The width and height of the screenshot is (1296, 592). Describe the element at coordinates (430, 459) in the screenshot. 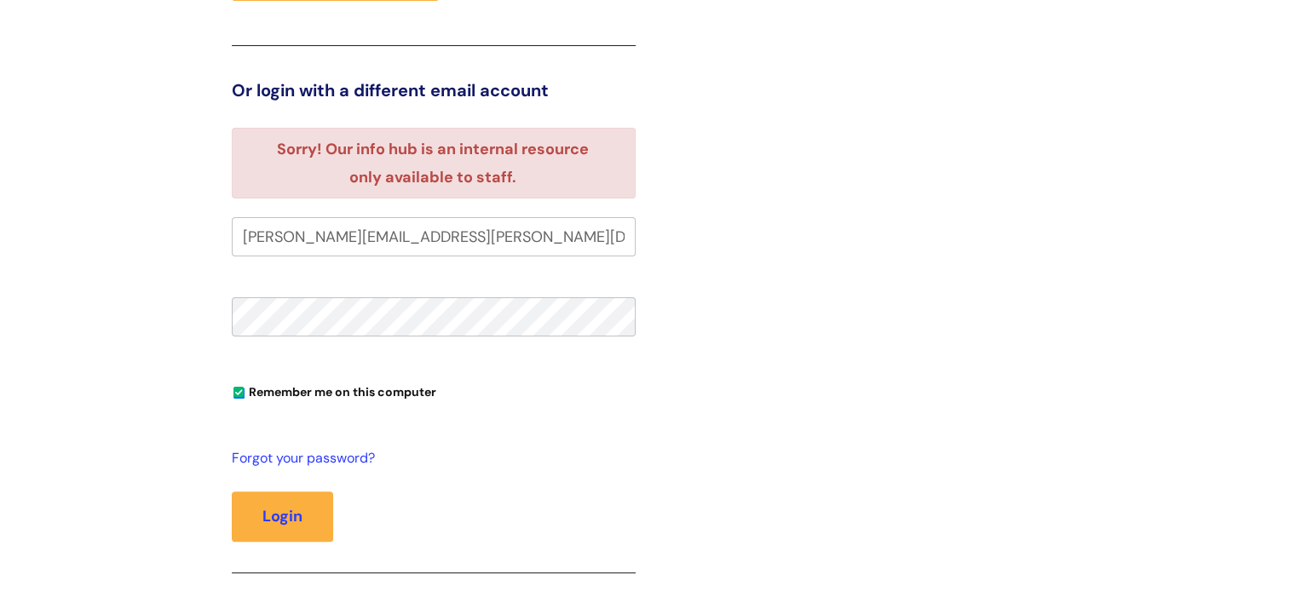

I see `a: Forgot your password?` at that location.